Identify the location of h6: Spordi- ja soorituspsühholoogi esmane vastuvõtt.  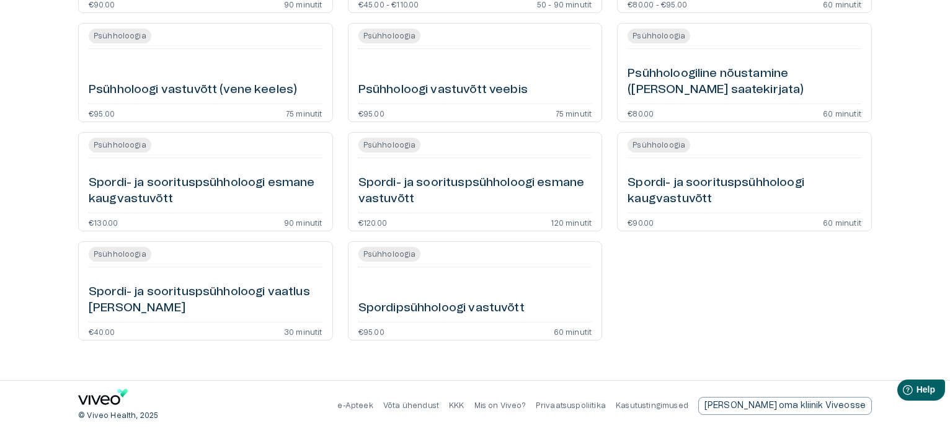
(475, 191).